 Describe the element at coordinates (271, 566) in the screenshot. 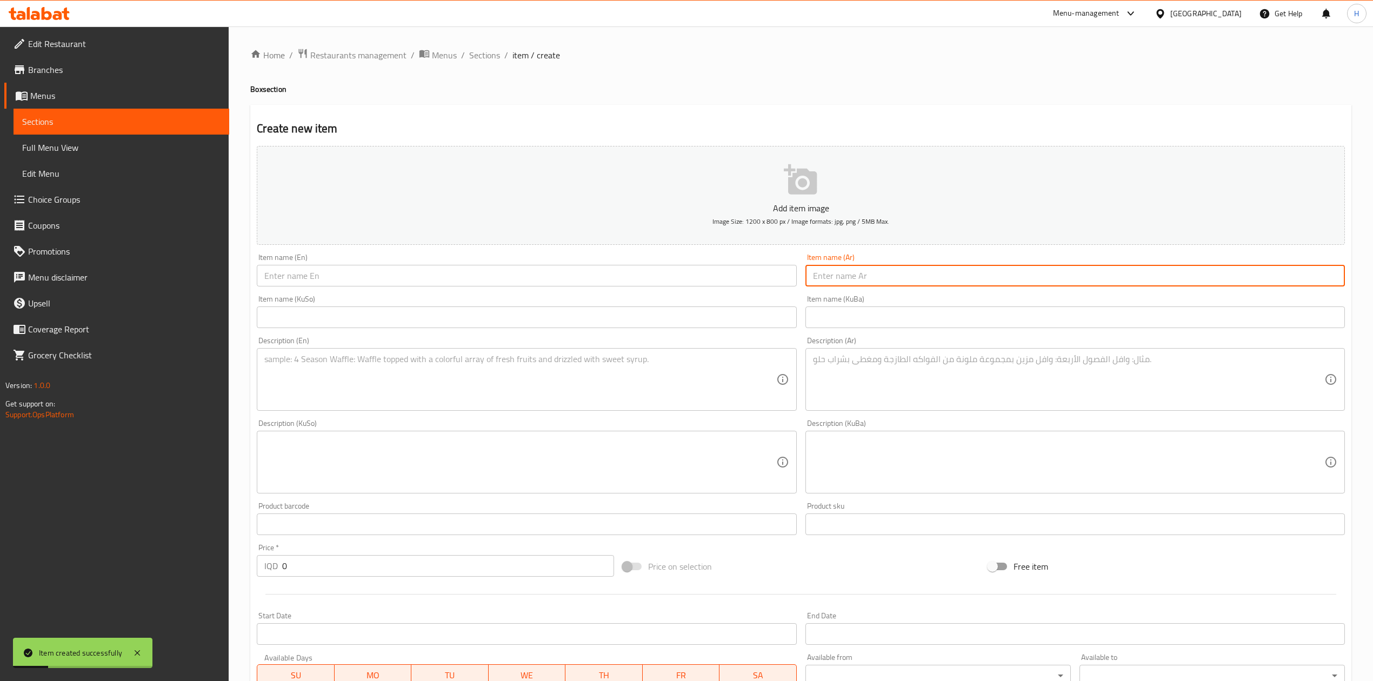

I see `p: IQD` at that location.